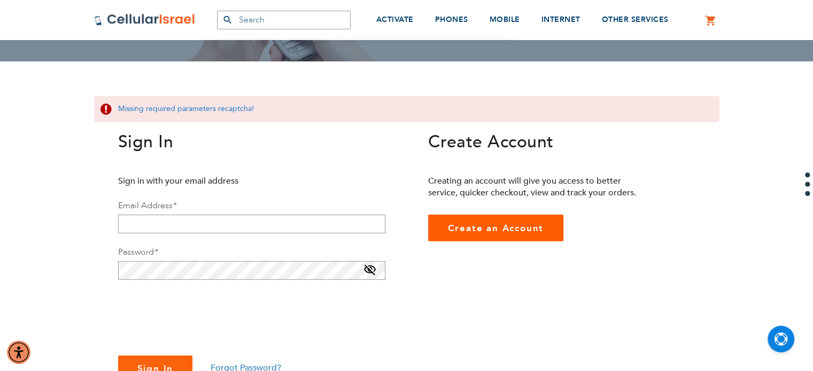  Describe the element at coordinates (451, 19) in the screenshot. I see `span: PHONES` at that location.